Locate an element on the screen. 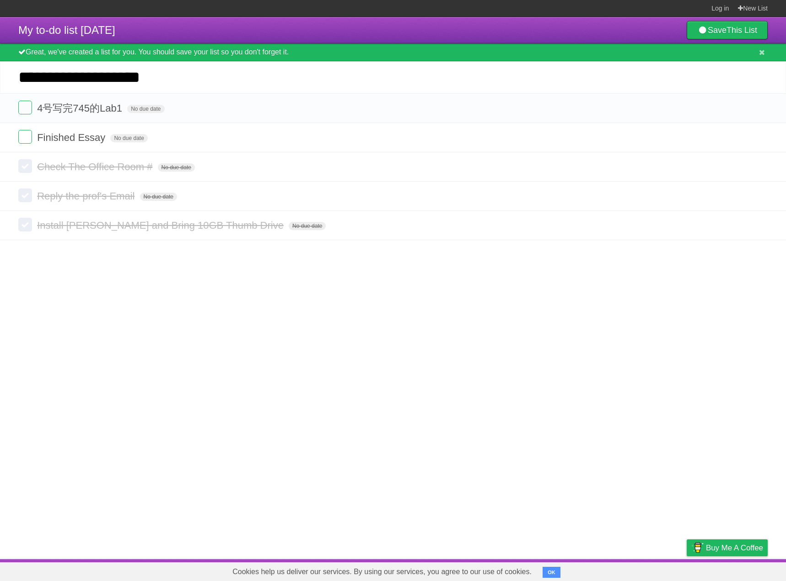 This screenshot has height=581, width=786. img: Buy me a coffee is located at coordinates (697, 548).